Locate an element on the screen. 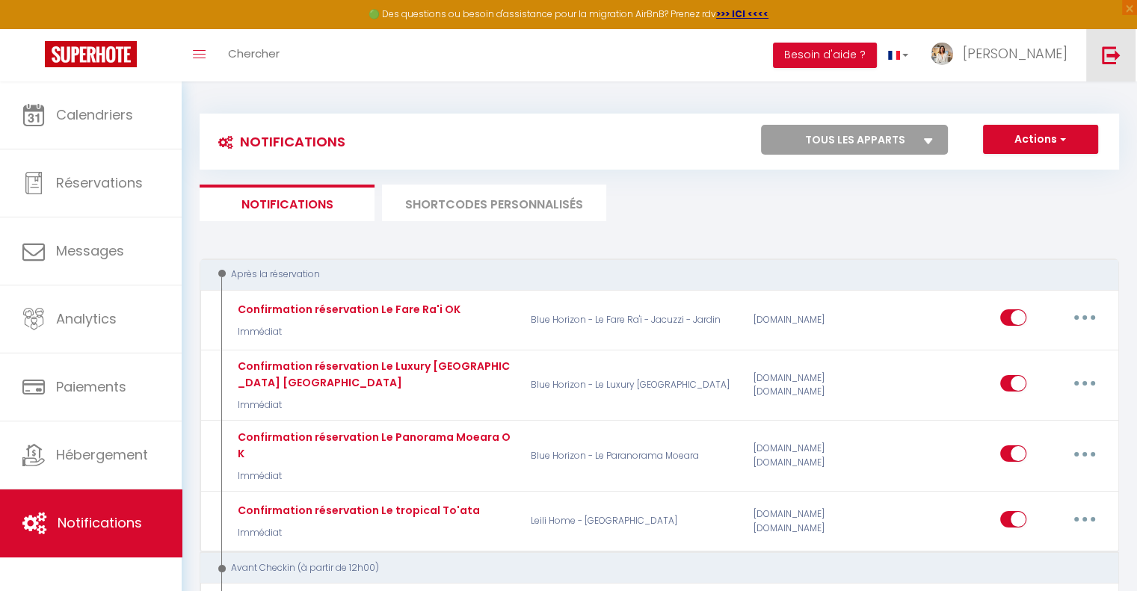  a: Chercher is located at coordinates (253, 55).